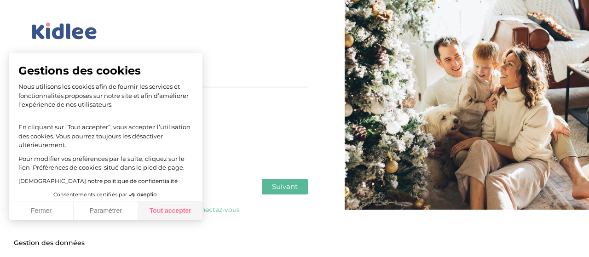 The image size is (589, 257). What do you see at coordinates (143, 195) in the screenshot?
I see `svg: Axeptio` at bounding box center [143, 195].